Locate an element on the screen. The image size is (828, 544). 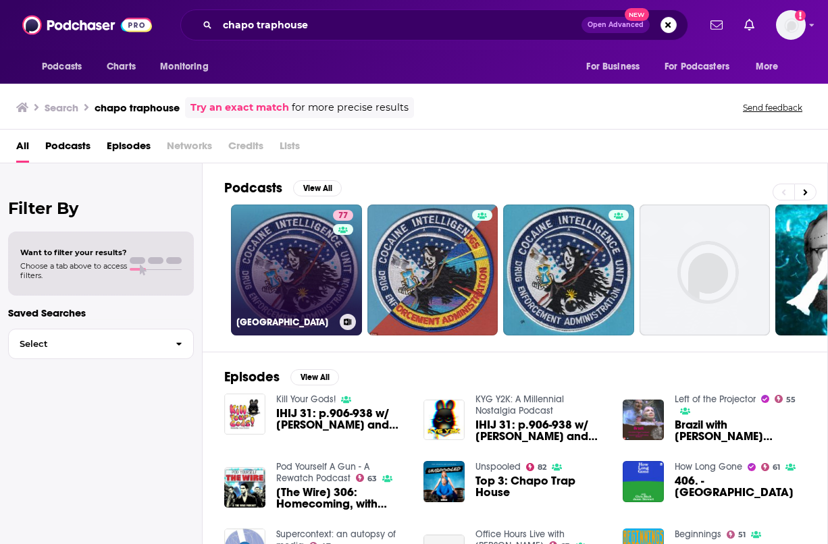
span: 63 is located at coordinates (372, 479).